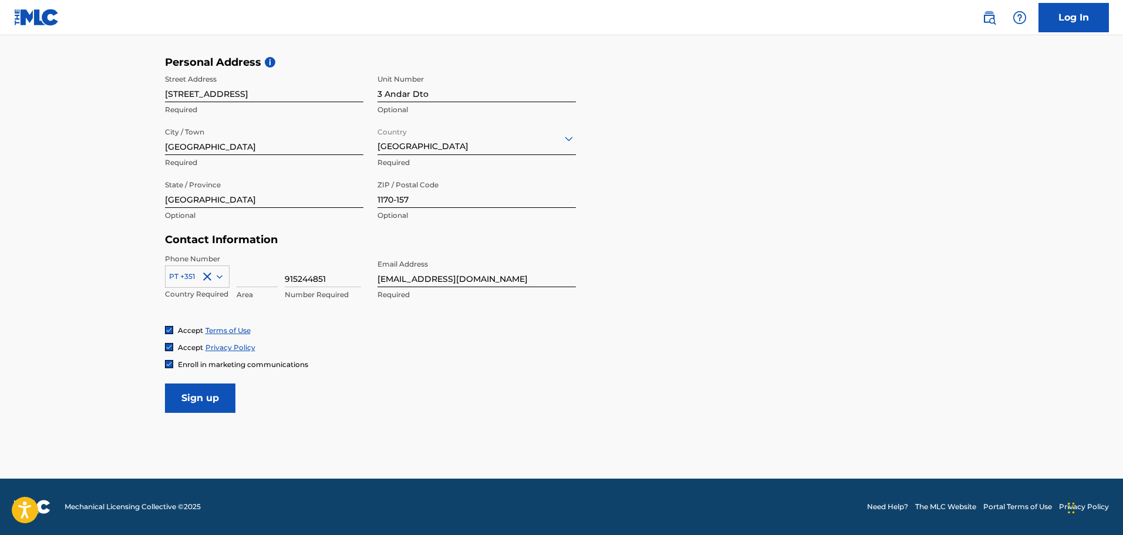 This screenshot has height=535, width=1123. What do you see at coordinates (888, 507) in the screenshot?
I see `a: Need Help?` at bounding box center [888, 507].